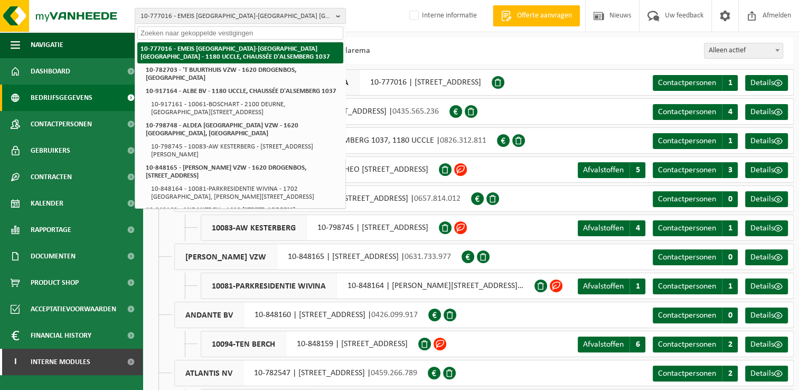 This screenshot has width=799, height=390. What do you see at coordinates (51, 230) in the screenshot?
I see `span: Rapportage` at bounding box center [51, 230].